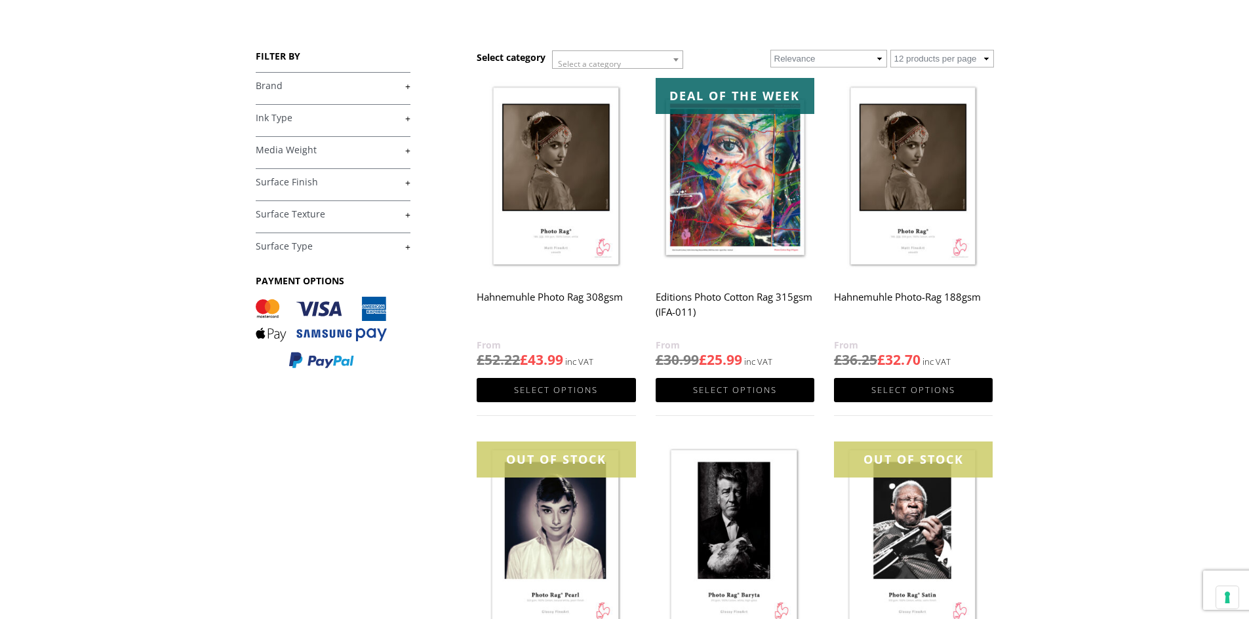  Describe the element at coordinates (899, 360) in the screenshot. I see `bdi: 32.70` at that location.